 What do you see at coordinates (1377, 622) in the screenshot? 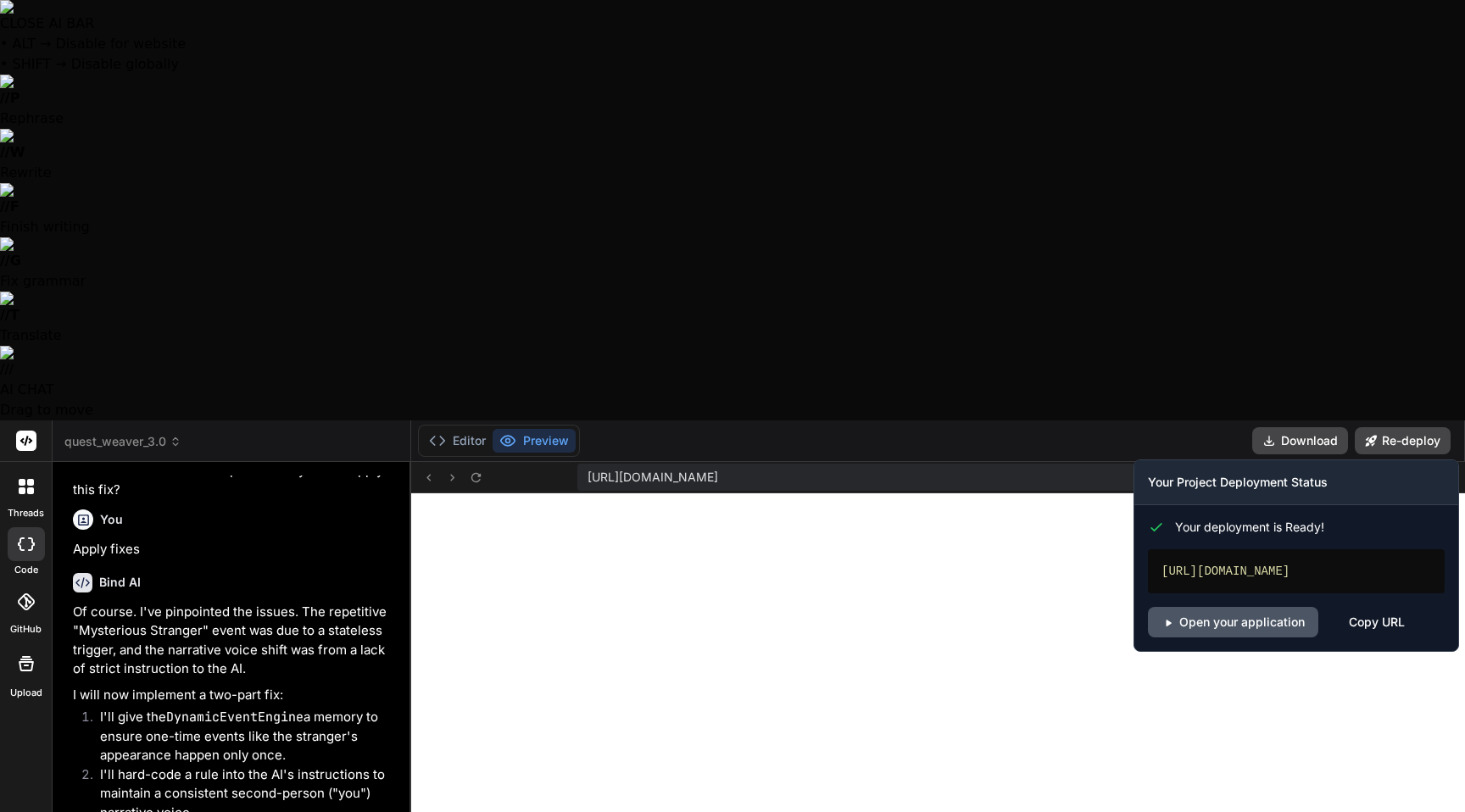
I see `div: Copy URL` at bounding box center [1377, 622].